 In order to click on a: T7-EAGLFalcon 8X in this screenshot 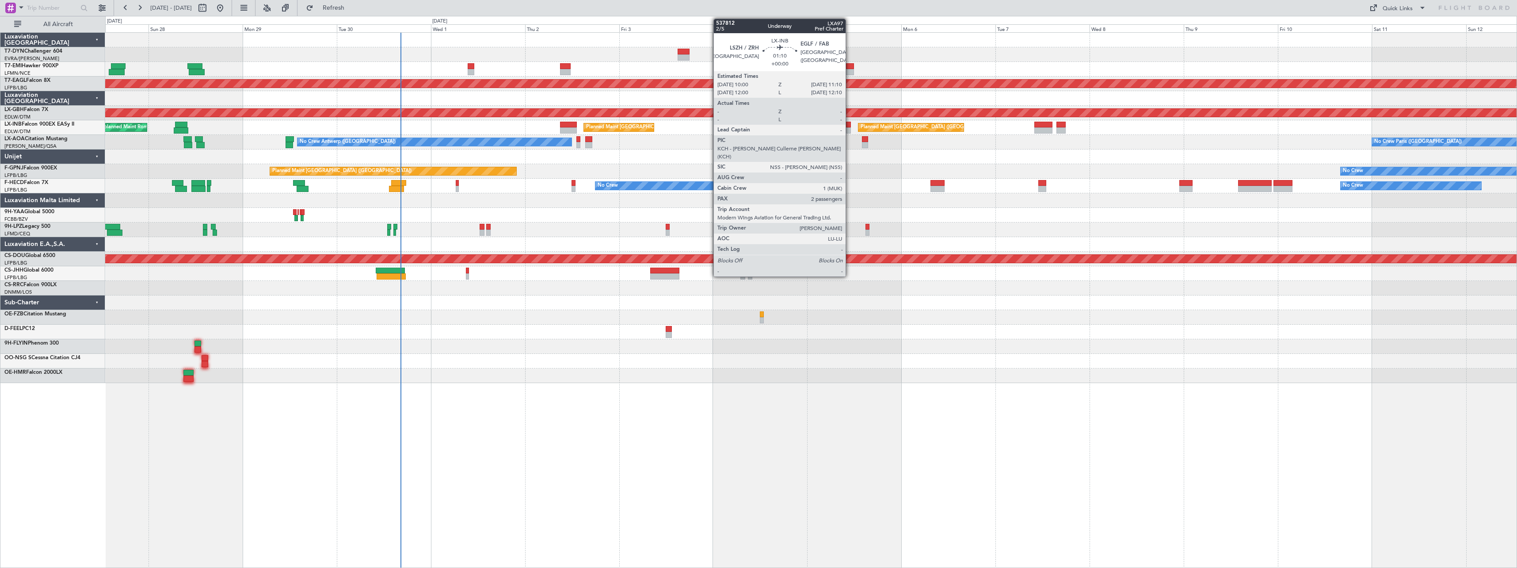, I will do `click(27, 80)`.